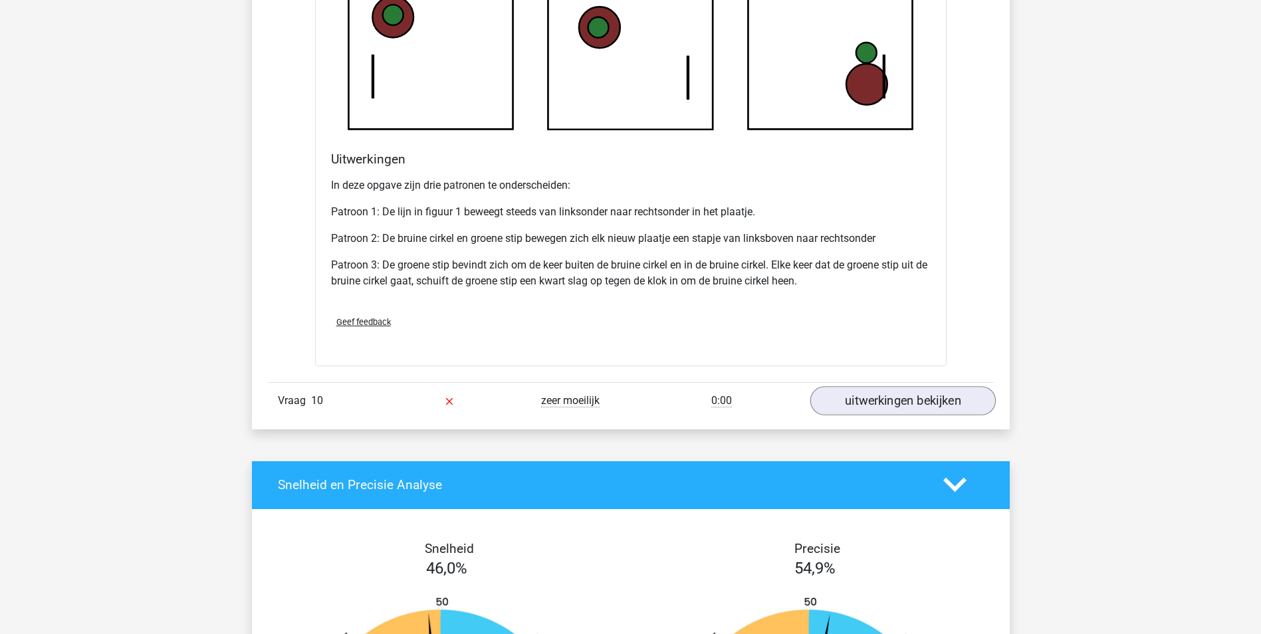 This screenshot has width=1261, height=634. Describe the element at coordinates (815, 568) in the screenshot. I see `span: 54,9%` at that location.